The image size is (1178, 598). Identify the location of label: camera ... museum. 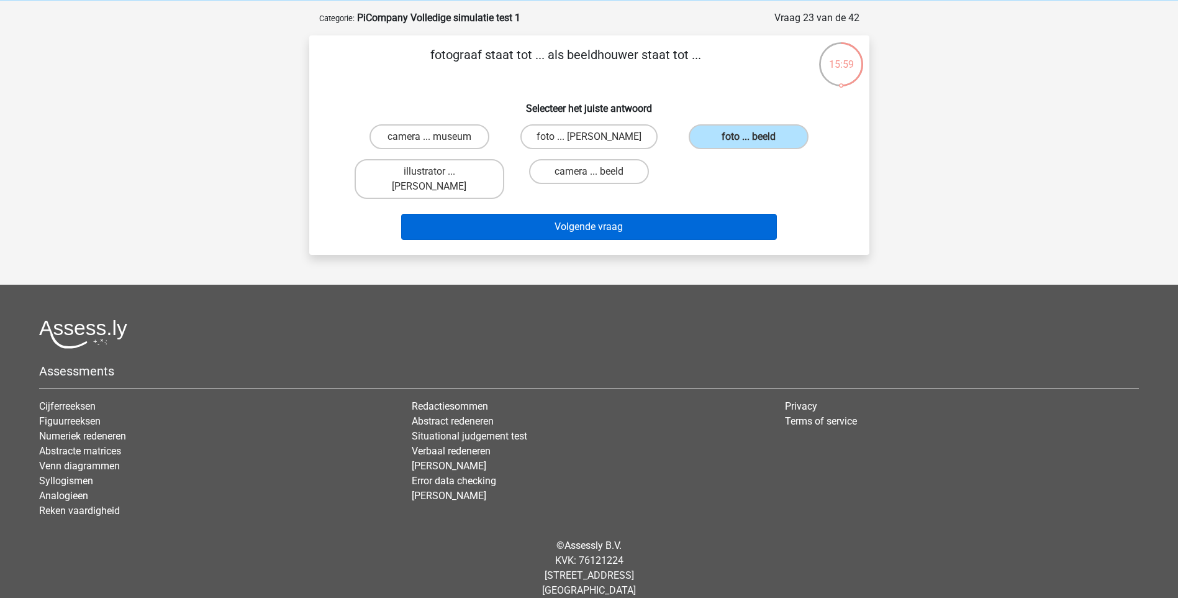
(429, 137).